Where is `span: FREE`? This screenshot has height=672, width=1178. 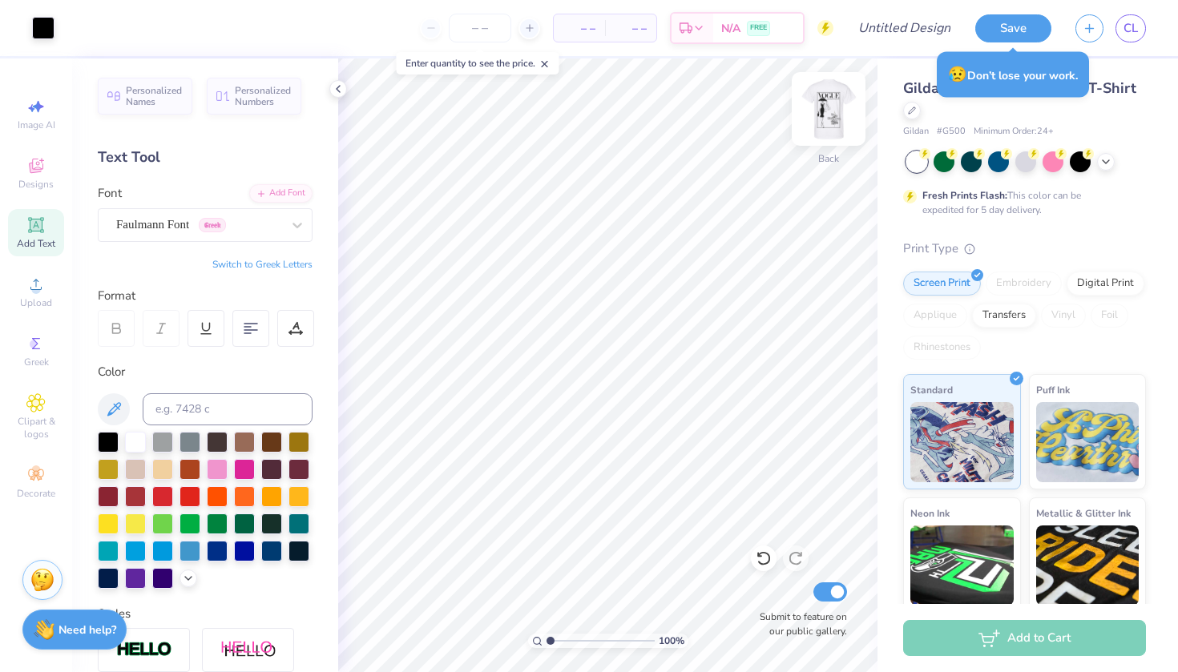
span: FREE is located at coordinates (758, 28).